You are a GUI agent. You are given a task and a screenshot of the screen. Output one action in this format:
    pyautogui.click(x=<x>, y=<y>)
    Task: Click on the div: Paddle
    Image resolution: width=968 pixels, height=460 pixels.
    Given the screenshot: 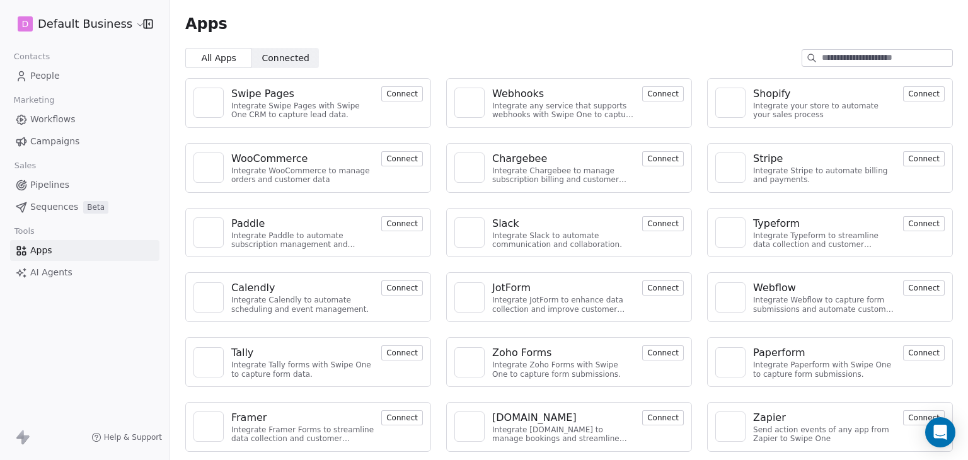 What is the action you would take?
    pyautogui.click(x=248, y=224)
    